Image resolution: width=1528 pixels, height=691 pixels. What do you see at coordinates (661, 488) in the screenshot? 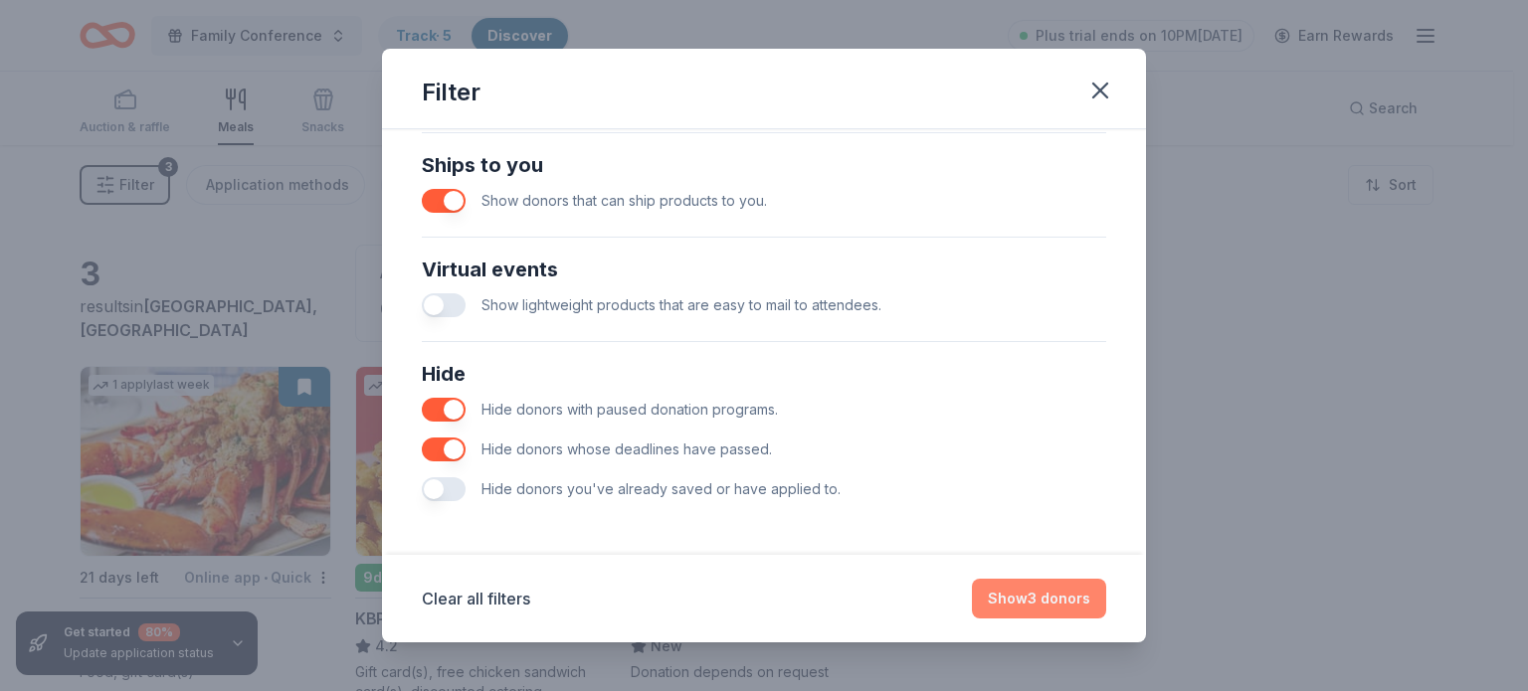
I see `span: Hide donors you've already saved or have applied to.` at bounding box center [661, 488].